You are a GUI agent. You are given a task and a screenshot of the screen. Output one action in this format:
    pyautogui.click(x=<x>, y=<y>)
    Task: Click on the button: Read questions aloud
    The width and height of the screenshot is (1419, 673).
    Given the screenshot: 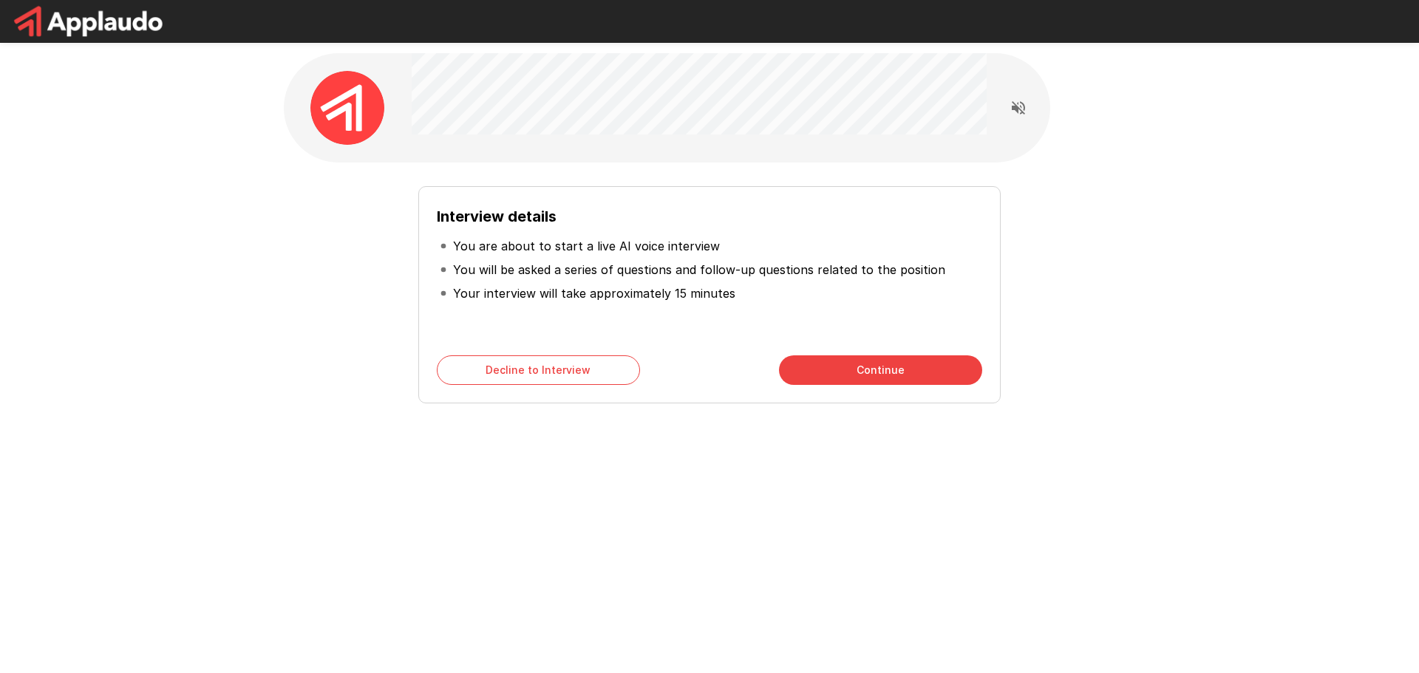 What is the action you would take?
    pyautogui.click(x=1018, y=108)
    